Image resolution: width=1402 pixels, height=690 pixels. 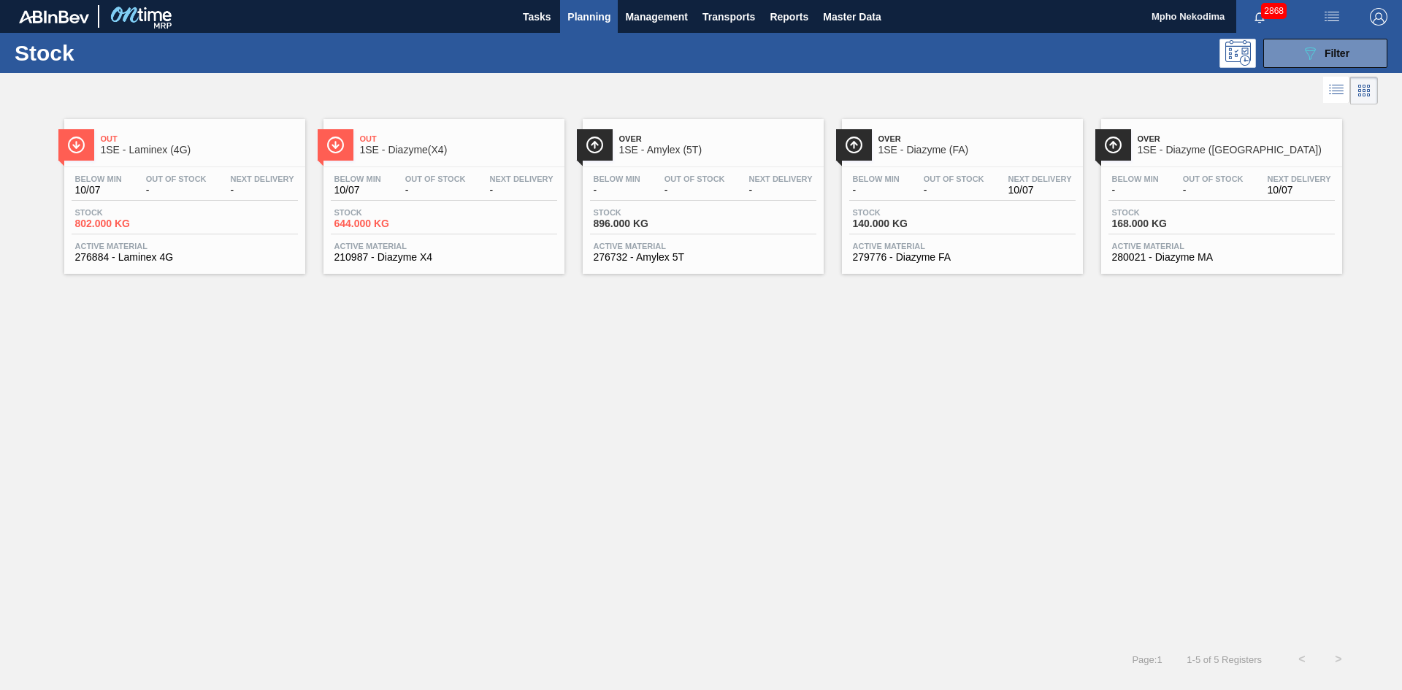 What do you see at coordinates (588, 17) in the screenshot?
I see `span: Planning` at bounding box center [588, 17].